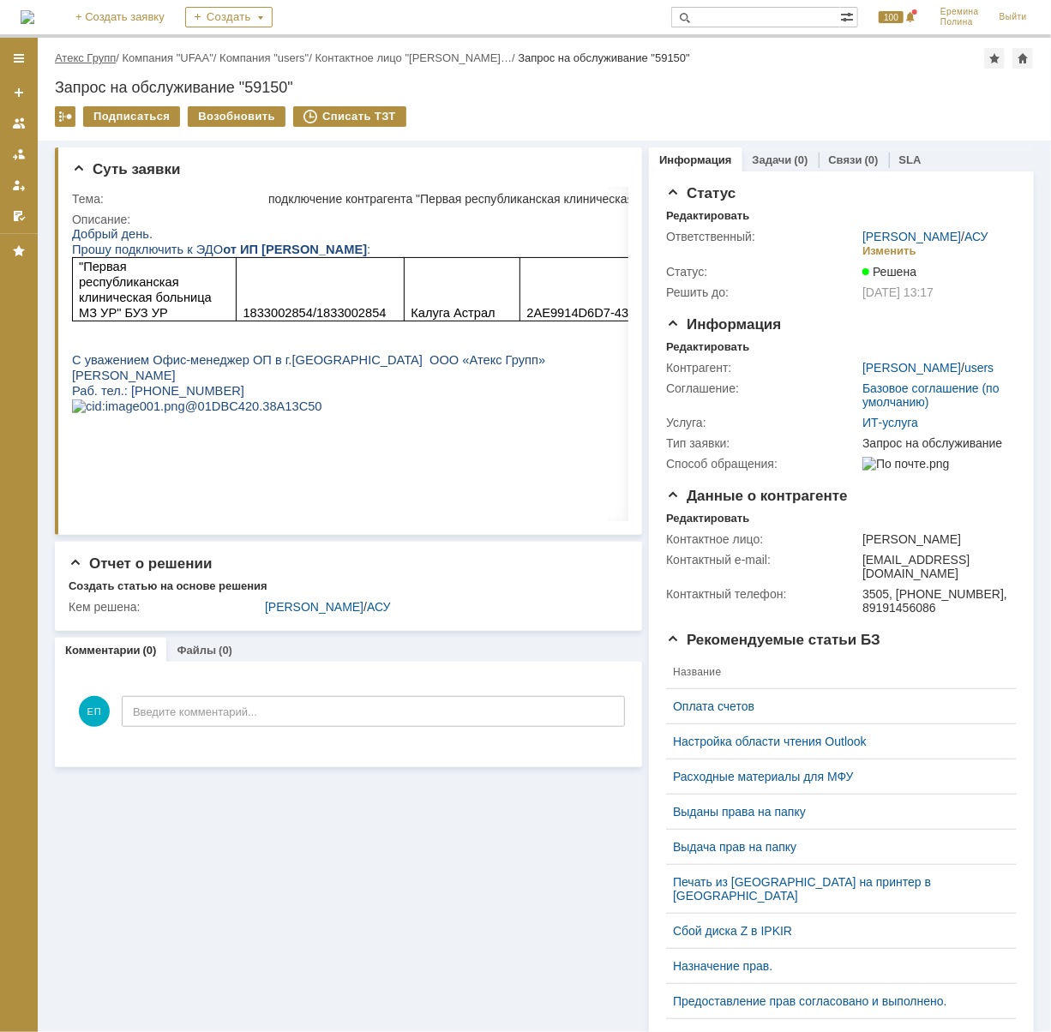 This screenshot has width=1051, height=1032. Describe the element at coordinates (631, 199) in the screenshot. I see `div: подключение контрагента "Первая республиканская клиническая больница МЗ УР" БУЗ УР (от ИП [PERSON...` at that location.